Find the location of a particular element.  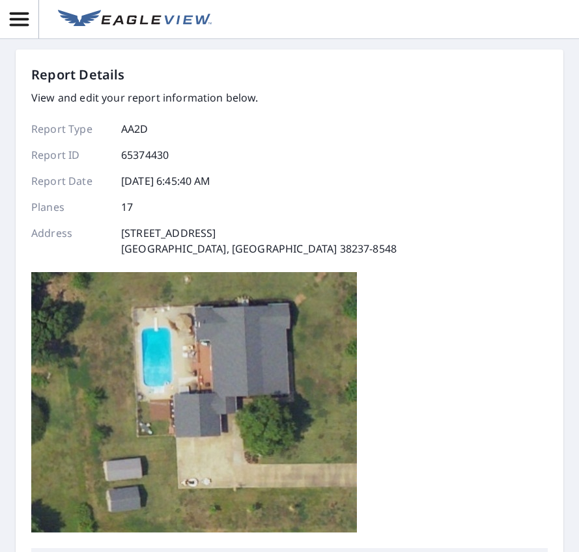

img: EV Logo is located at coordinates (135, 20).